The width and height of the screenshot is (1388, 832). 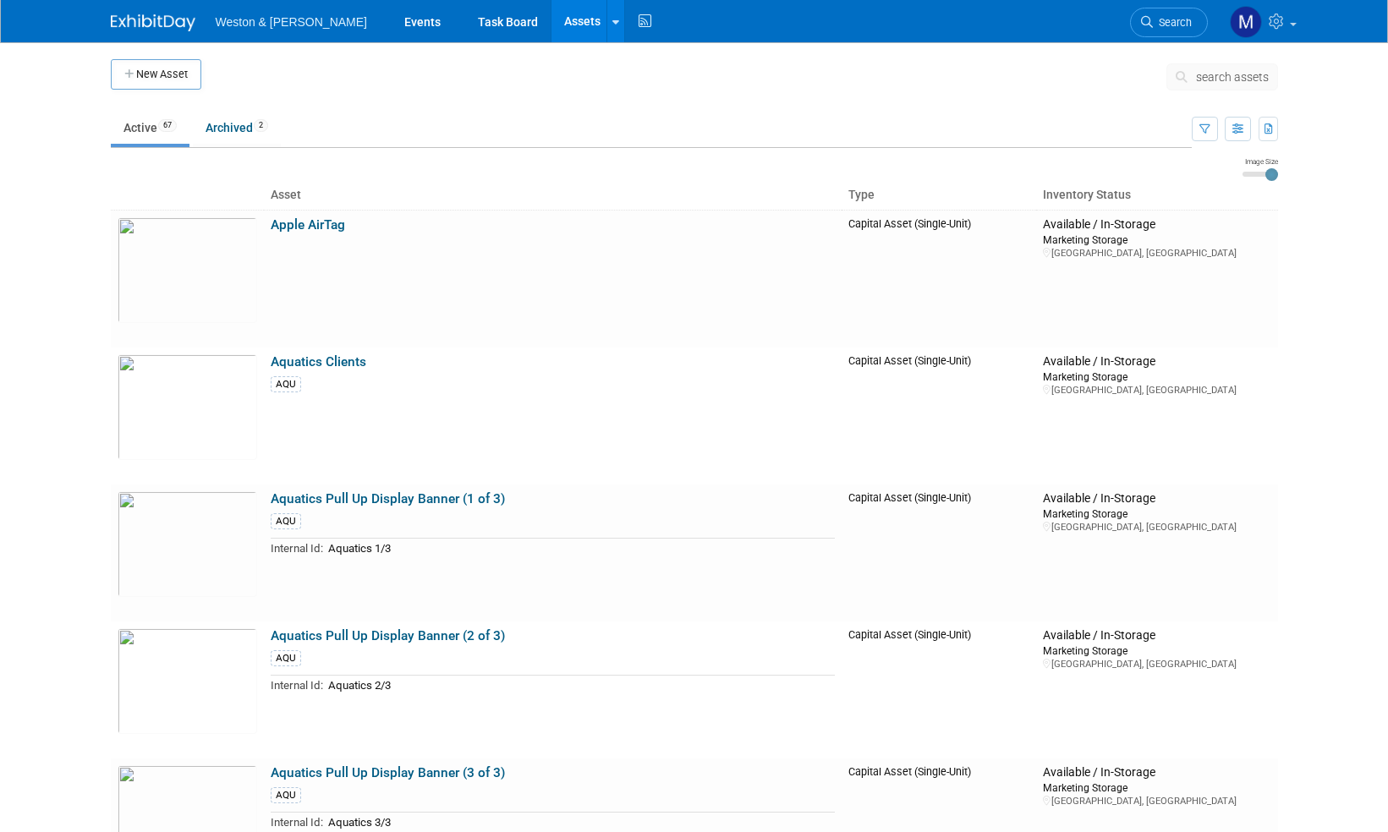 I want to click on th: Asset, so click(x=553, y=195).